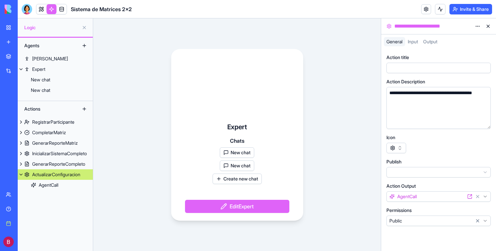  What do you see at coordinates (39, 69) in the screenshot?
I see `div: Expert` at bounding box center [39, 69].